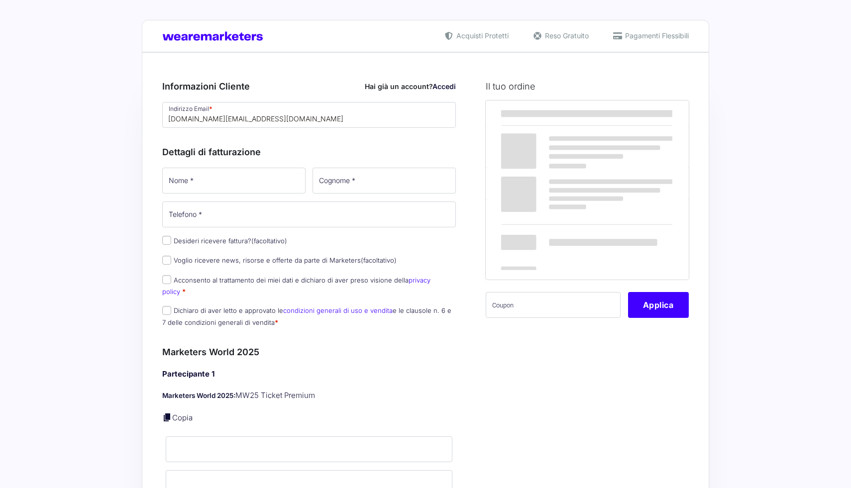 The width and height of the screenshot is (851, 488). What do you see at coordinates (309, 374) in the screenshot?
I see `h4: Partecipante 1` at bounding box center [309, 374].